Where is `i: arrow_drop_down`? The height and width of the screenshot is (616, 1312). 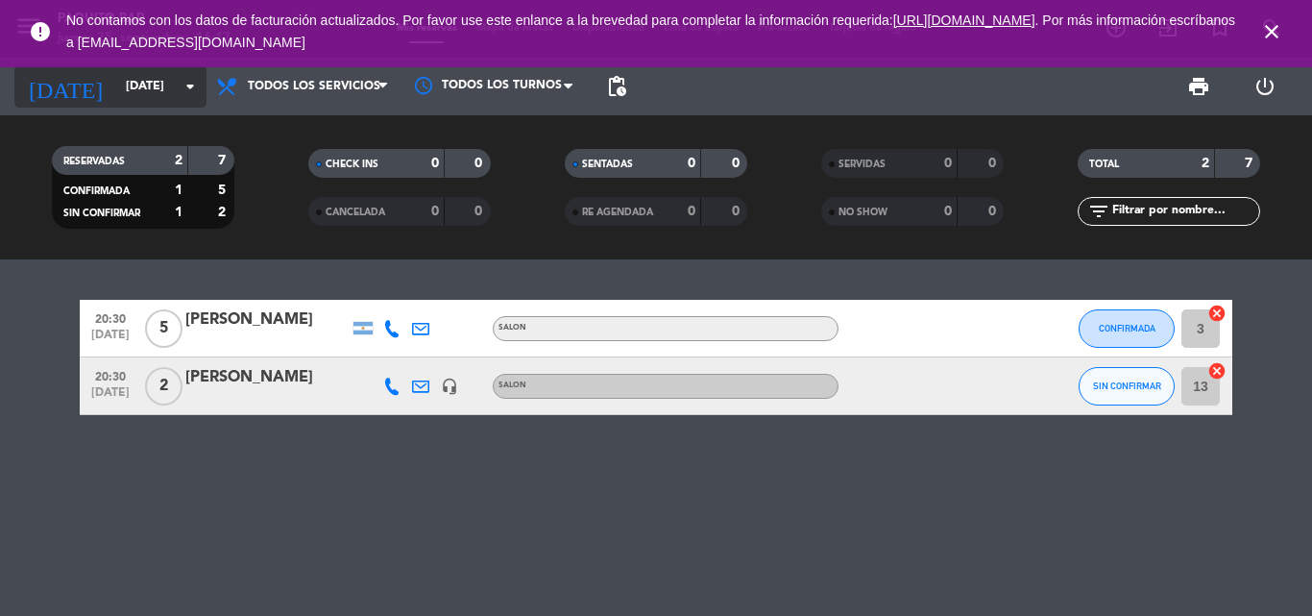 i: arrow_drop_down is located at coordinates (190, 86).